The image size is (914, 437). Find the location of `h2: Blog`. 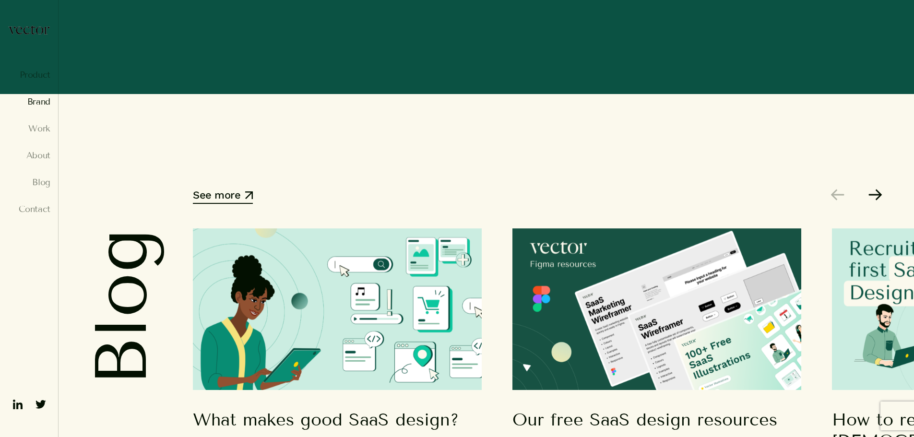

h2: Blog is located at coordinates (121, 339).